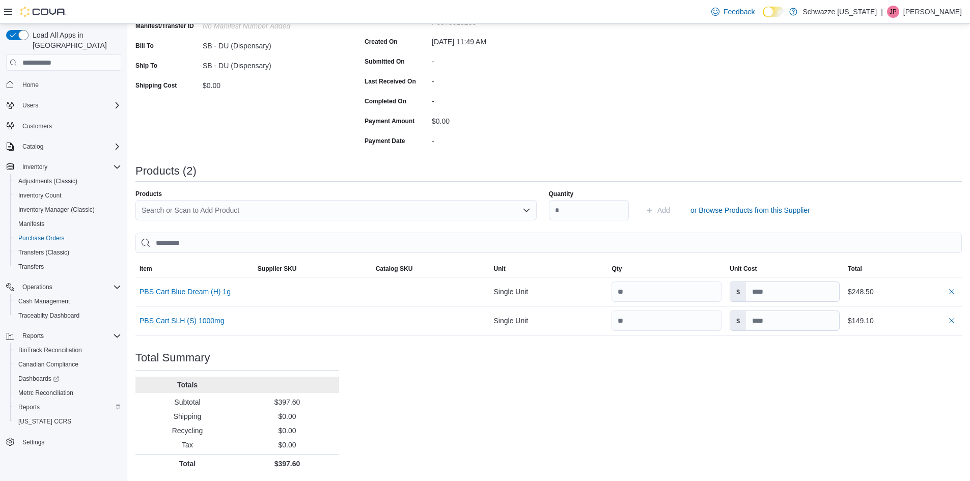  What do you see at coordinates (64, 126) in the screenshot?
I see `button: Customers` at bounding box center [64, 126].